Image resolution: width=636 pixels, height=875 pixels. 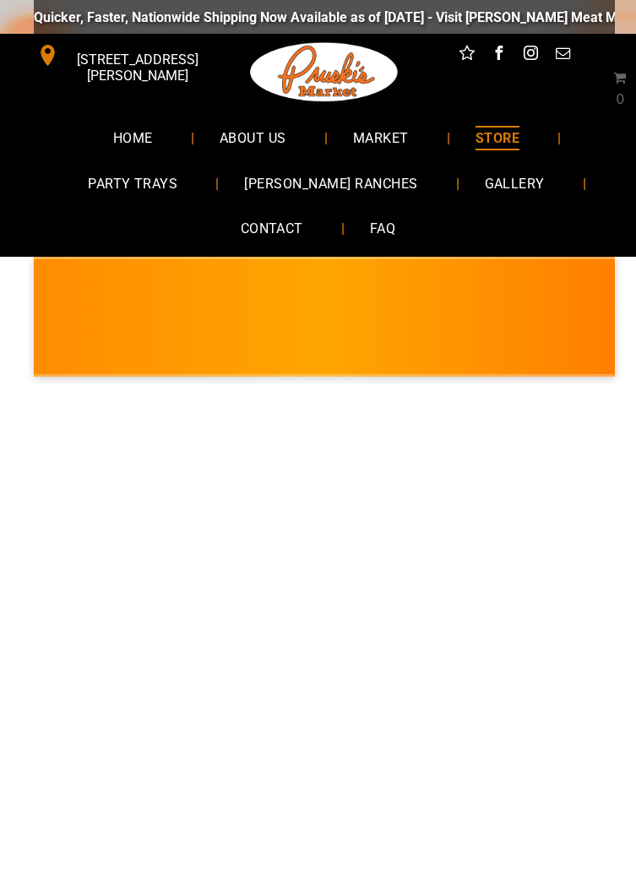 What do you see at coordinates (620, 99) in the screenshot?
I see `span: 0` at bounding box center [620, 99].